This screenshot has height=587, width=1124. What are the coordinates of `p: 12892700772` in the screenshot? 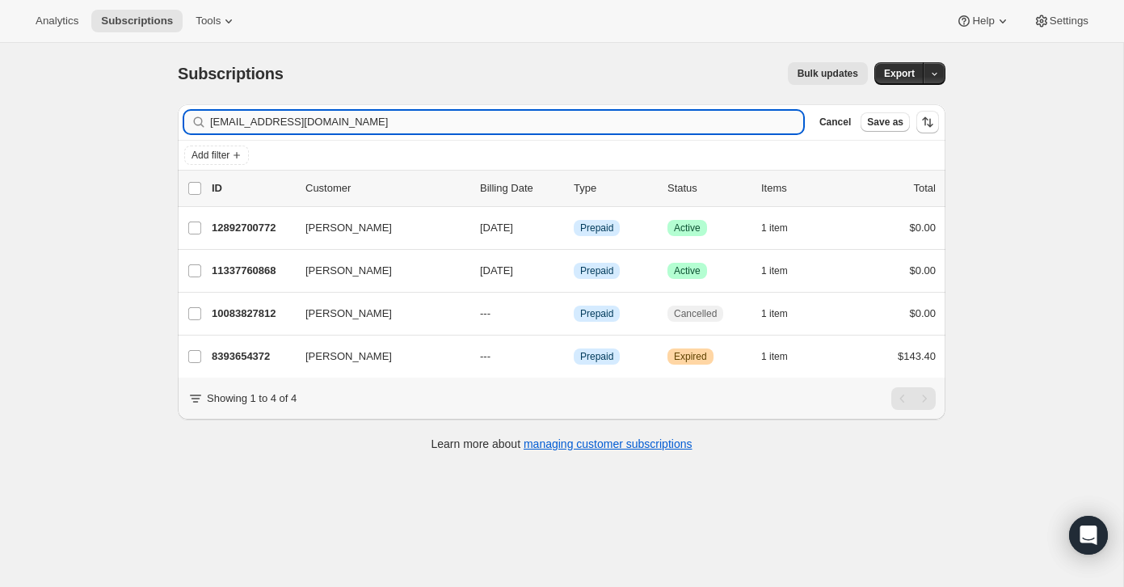 It's located at (252, 228).